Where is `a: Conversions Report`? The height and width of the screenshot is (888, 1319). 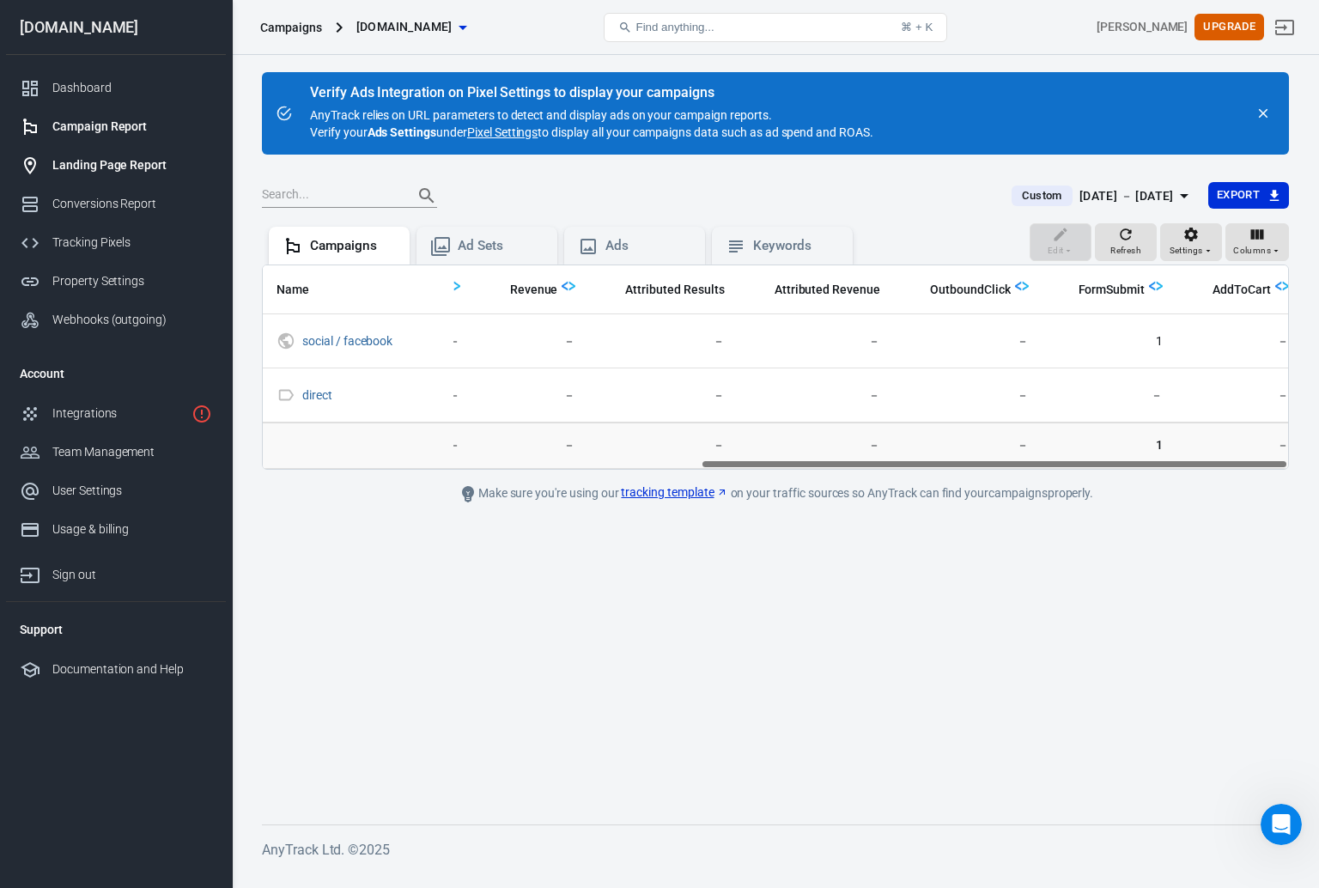
a: Conversions Report is located at coordinates (116, 204).